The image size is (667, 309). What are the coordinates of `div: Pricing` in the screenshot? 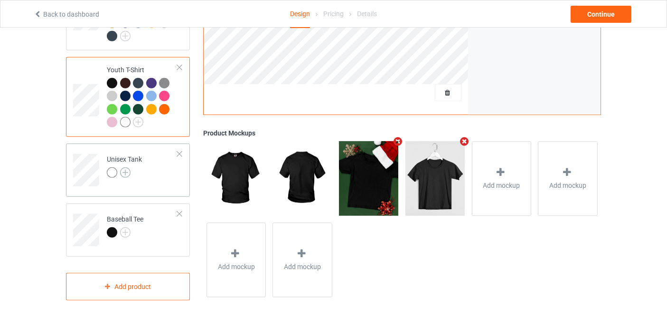 It's located at (333, 14).